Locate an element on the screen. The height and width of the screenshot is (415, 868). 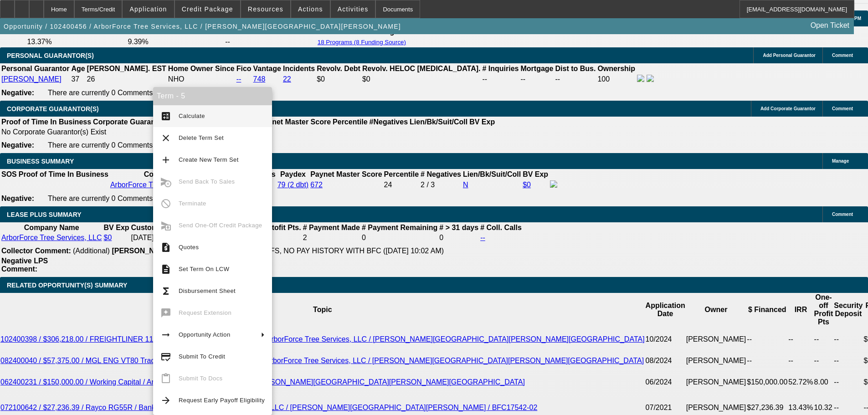
b: Company is located at coordinates (160, 174).